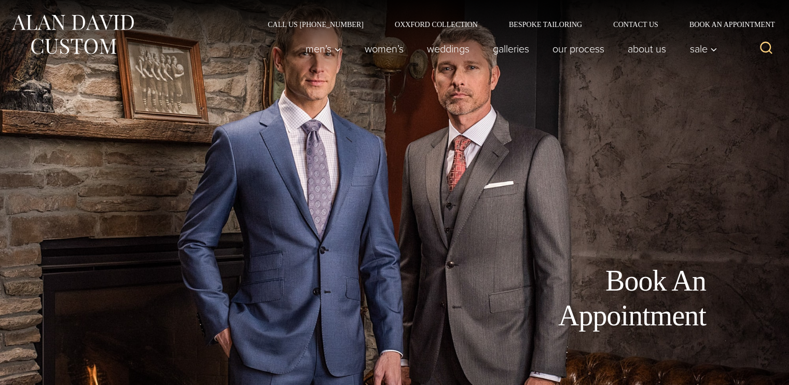 This screenshot has width=789, height=385. Describe the element at coordinates (511, 49) in the screenshot. I see `a: Galleries` at that location.